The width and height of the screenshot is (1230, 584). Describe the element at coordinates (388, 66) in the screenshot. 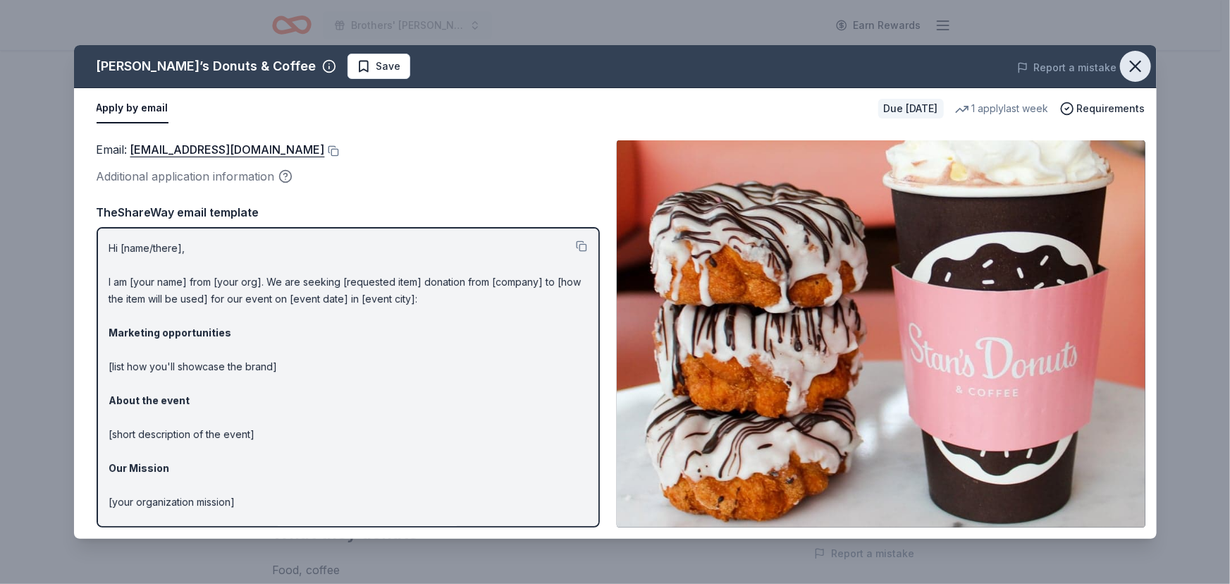

I see `span: Save` at that location.